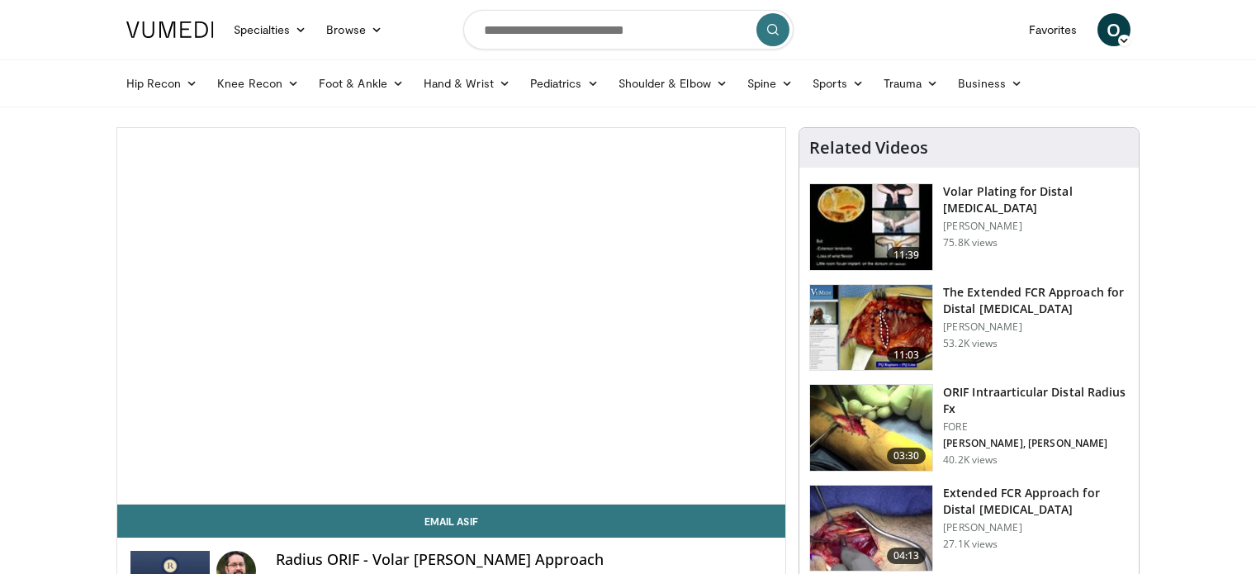  Describe the element at coordinates (629, 30) in the screenshot. I see `input: Search topics, interventions` at that location.